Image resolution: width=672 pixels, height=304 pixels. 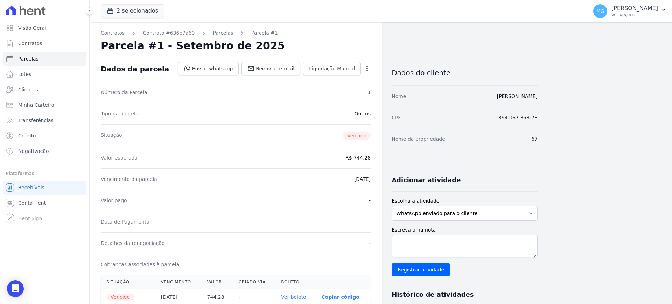 I want to click on span: Transferências, so click(x=36, y=120).